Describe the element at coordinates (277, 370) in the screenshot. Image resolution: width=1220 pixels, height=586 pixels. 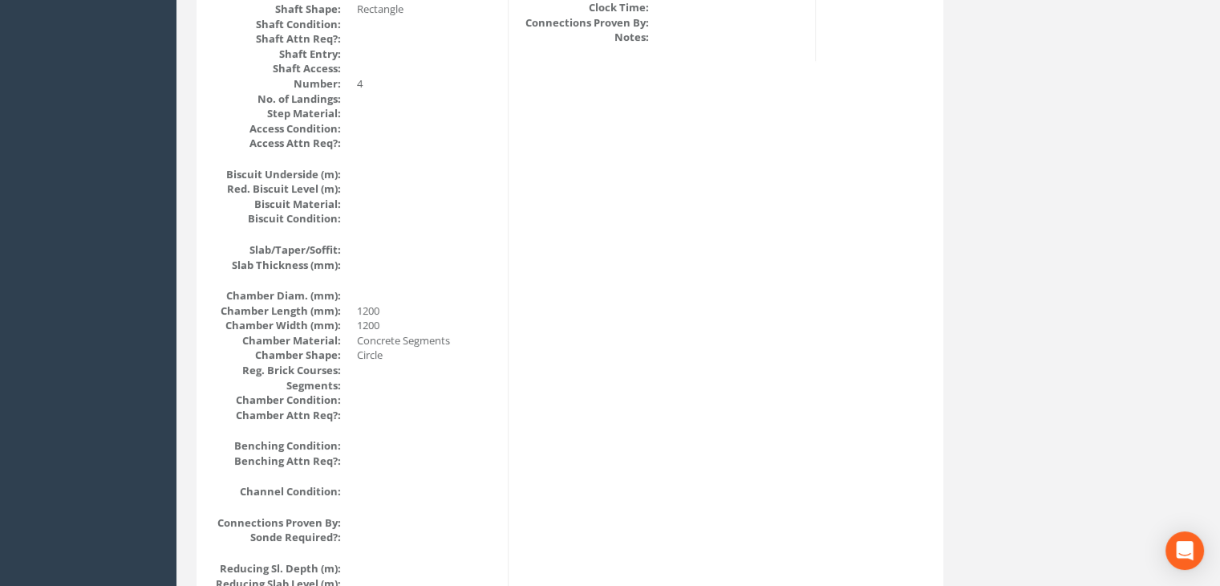
I see `dt: Reg. Brick Courses:` at that location.